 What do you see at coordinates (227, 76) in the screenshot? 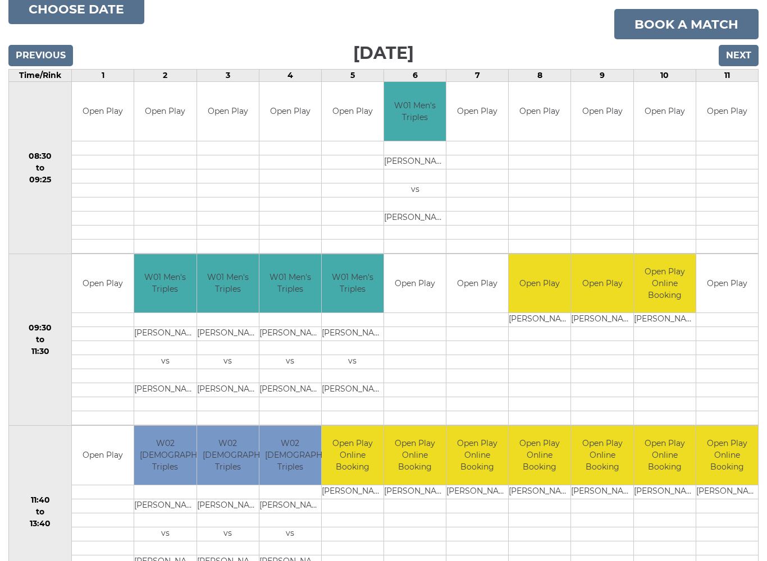
I see `td: 3` at bounding box center [227, 76].